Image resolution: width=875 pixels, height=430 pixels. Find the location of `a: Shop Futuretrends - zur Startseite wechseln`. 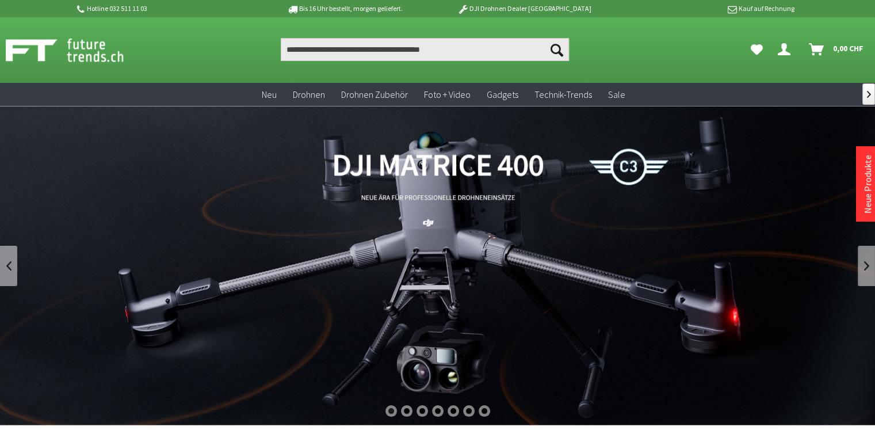

a: Shop Futuretrends - zur Startseite wechseln is located at coordinates (77, 50).